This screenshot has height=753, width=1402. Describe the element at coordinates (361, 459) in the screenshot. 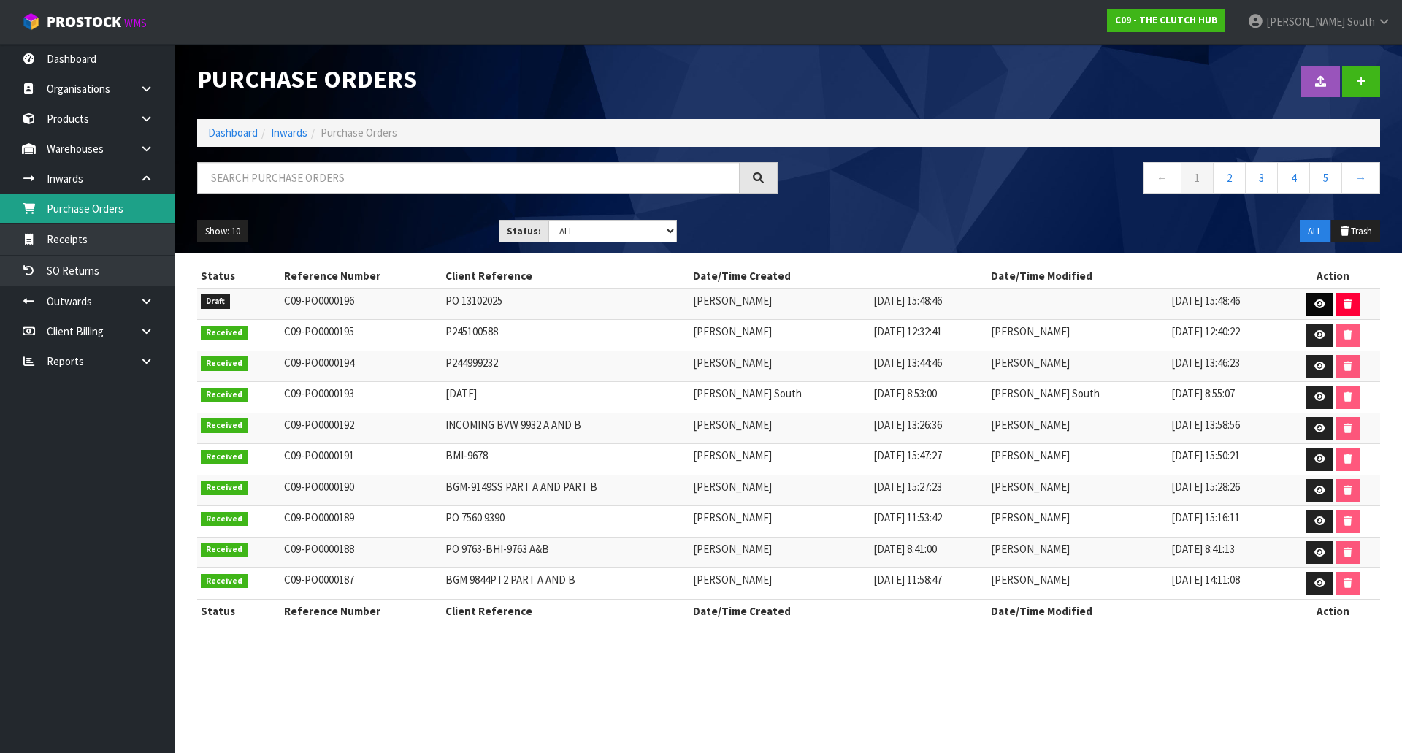

I see `td: C09-PO0000191` at that location.